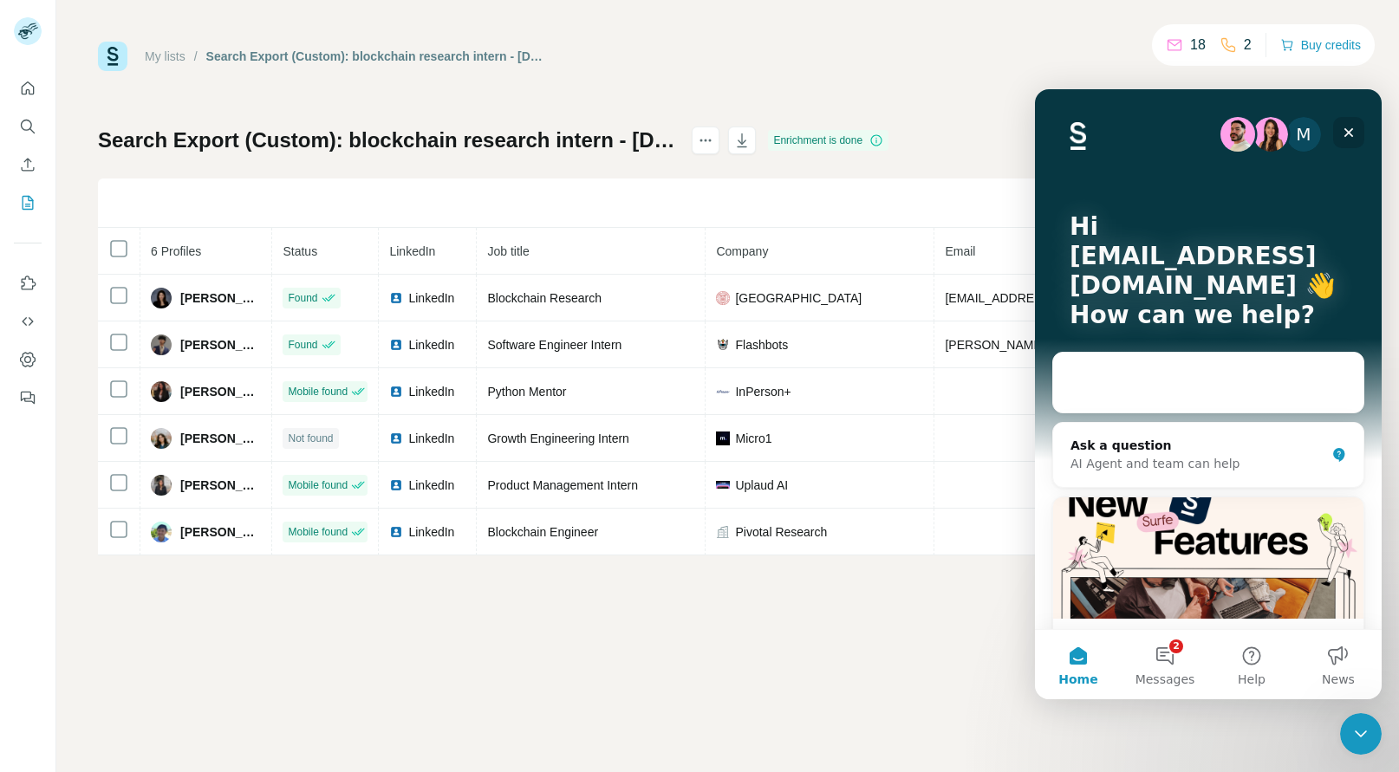 This screenshot has width=1399, height=772. Describe the element at coordinates (557, 438) in the screenshot. I see `span: Growth Engineering Intern` at that location.